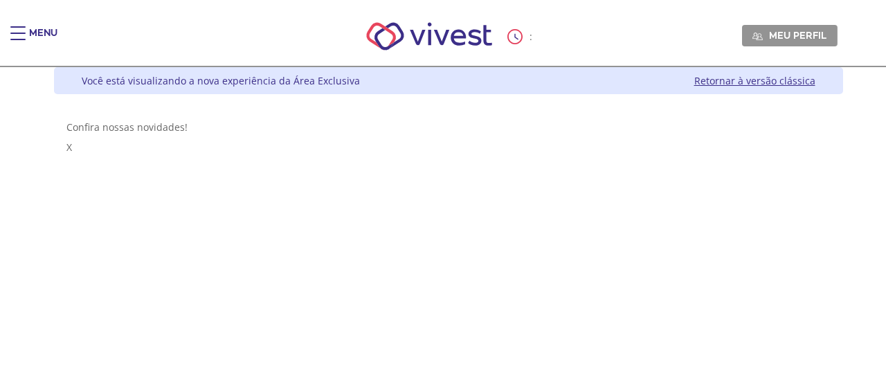  Describe the element at coordinates (221, 80) in the screenshot. I see `div: Você está visualizando a nova experiência da Área Exclusiva` at that location.